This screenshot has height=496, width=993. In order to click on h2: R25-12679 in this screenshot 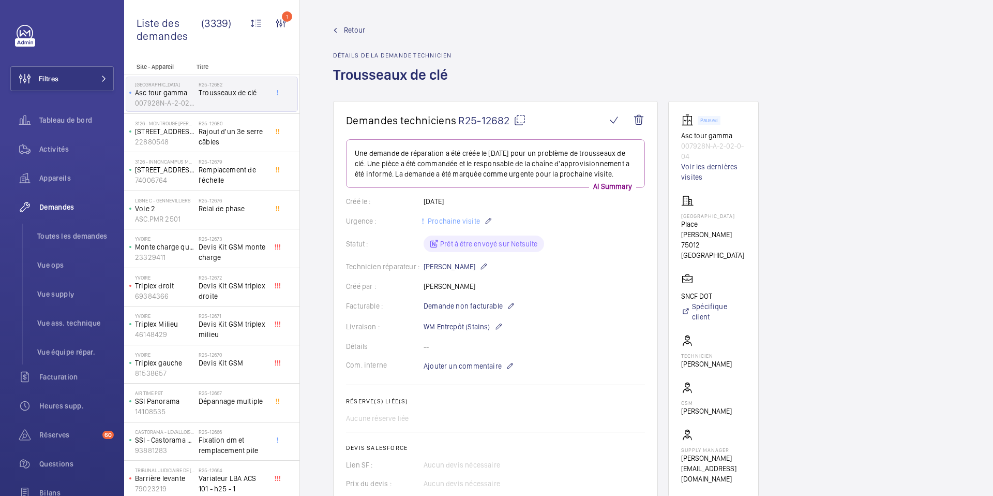, I will do `click(233, 161)`.